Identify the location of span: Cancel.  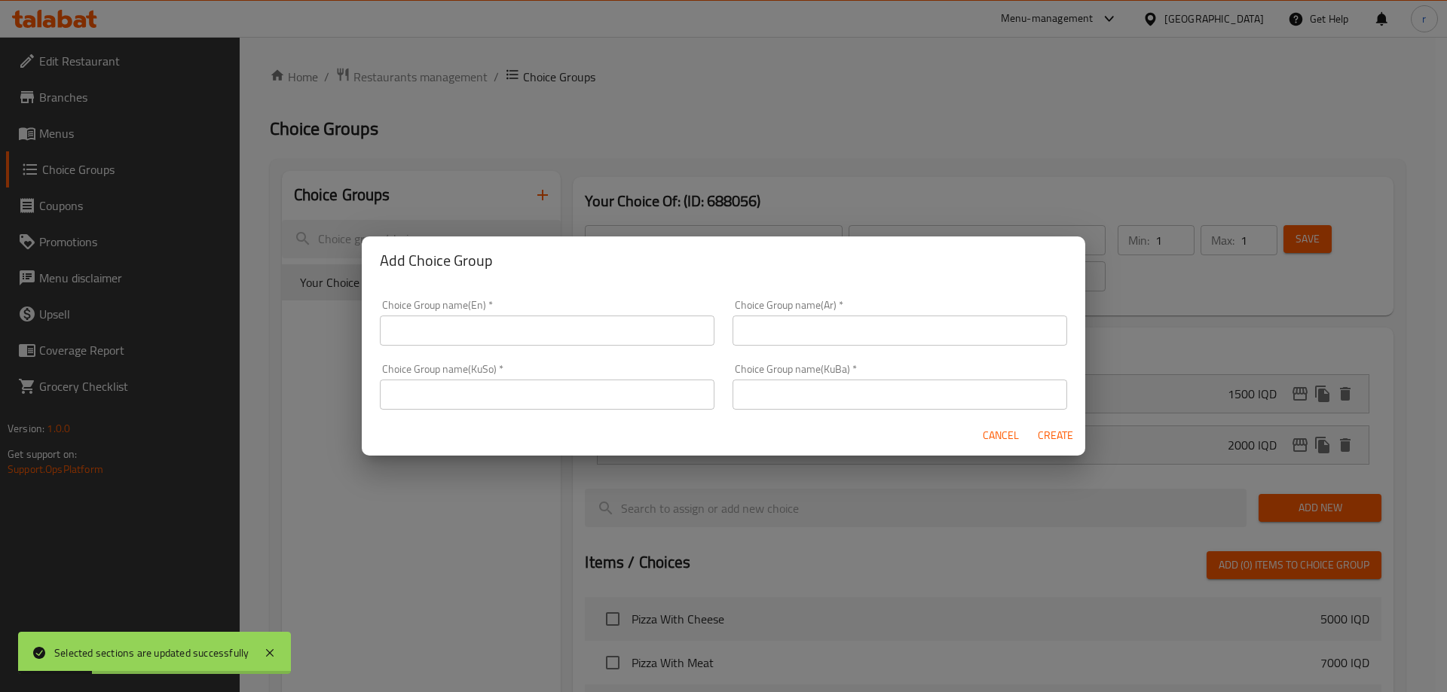
(1001, 435).